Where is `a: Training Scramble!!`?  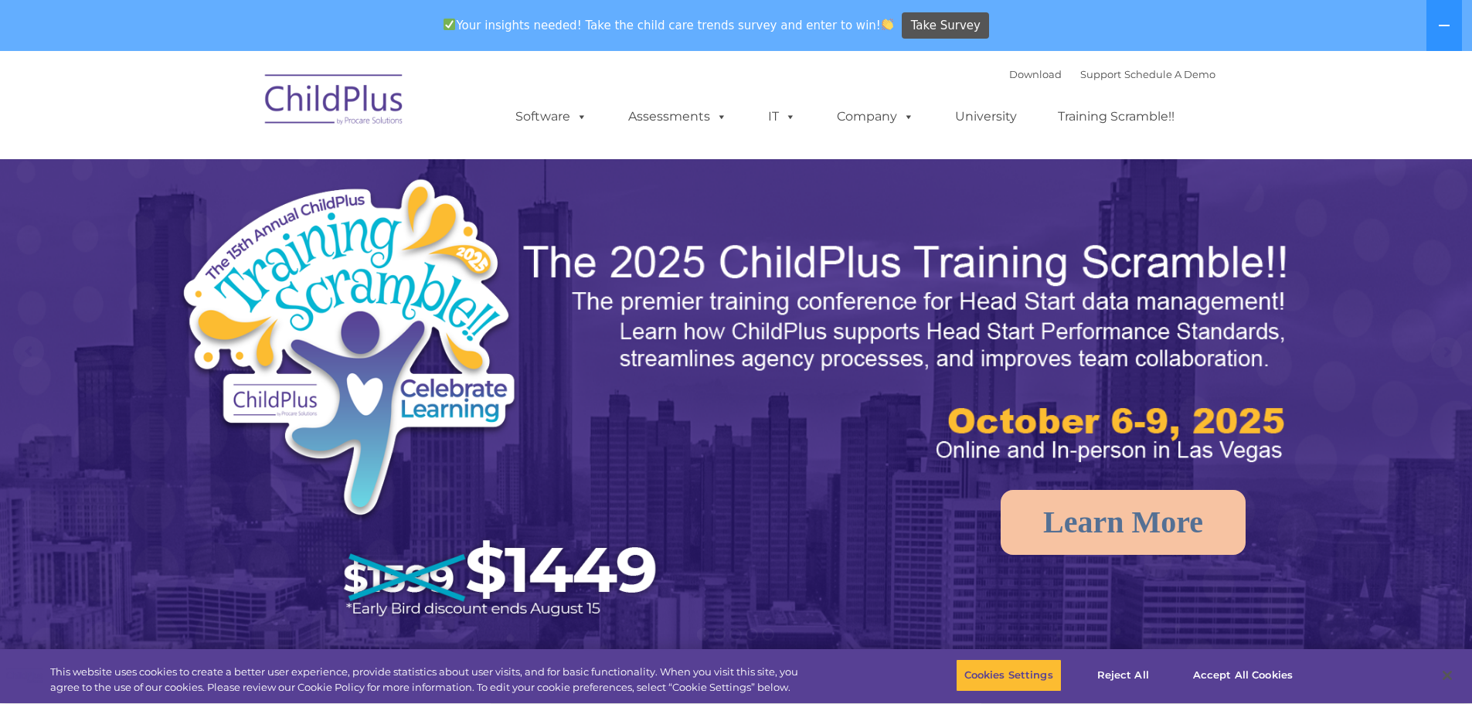 a: Training Scramble!! is located at coordinates (1116, 117).